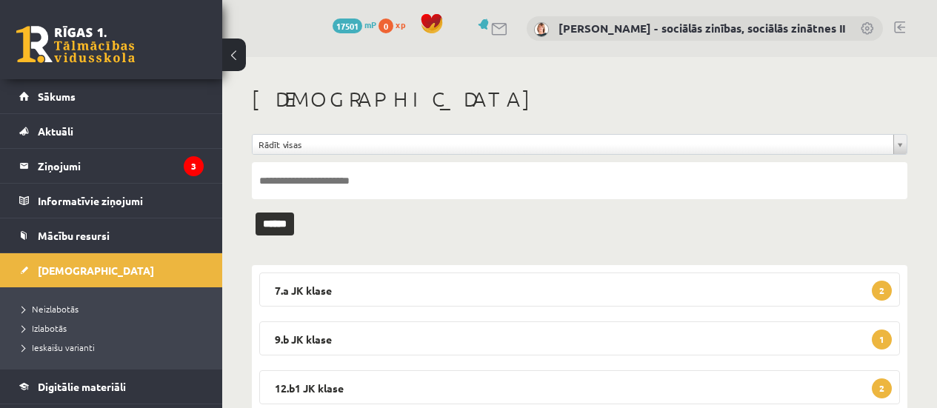 This screenshot has width=937, height=408. What do you see at coordinates (121, 201) in the screenshot?
I see `legend: Informatīvie ziņojumi` at bounding box center [121, 201].